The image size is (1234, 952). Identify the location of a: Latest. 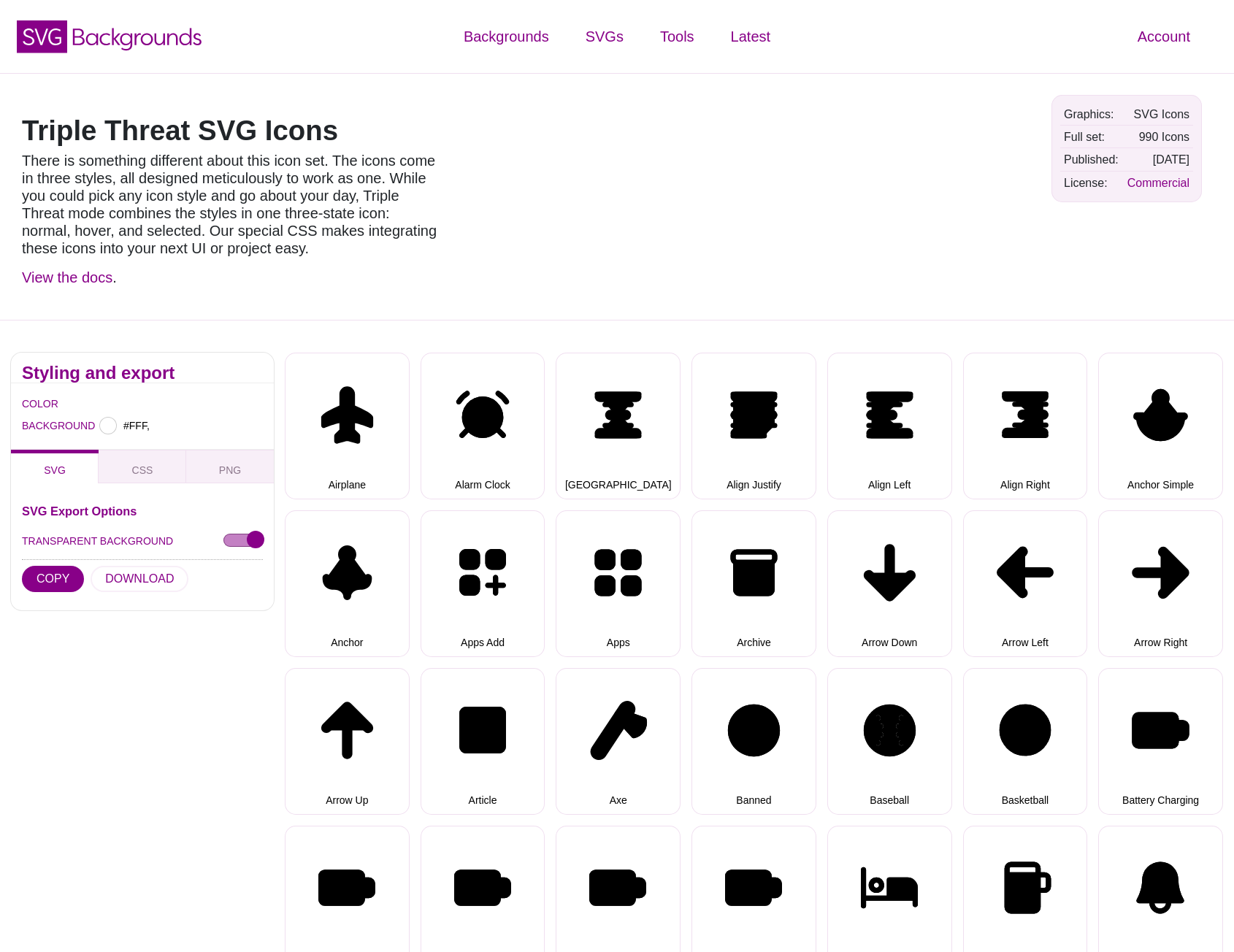
(751, 37).